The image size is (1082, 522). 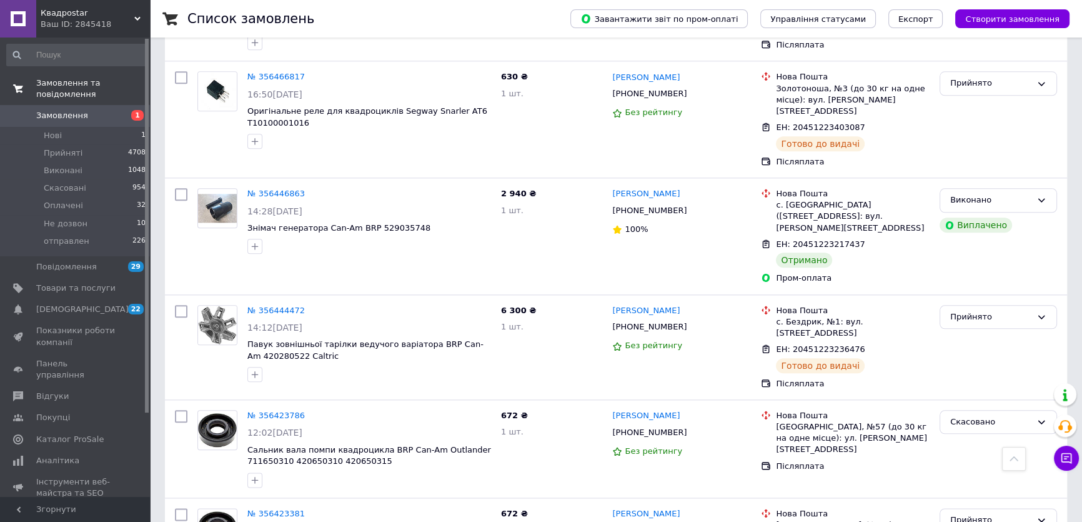 What do you see at coordinates (369, 455) in the screenshot?
I see `span: Сальник вала помпи квадроцикла BRP Can-Am Outlander 711650310 420650310 420650315` at bounding box center [369, 455].